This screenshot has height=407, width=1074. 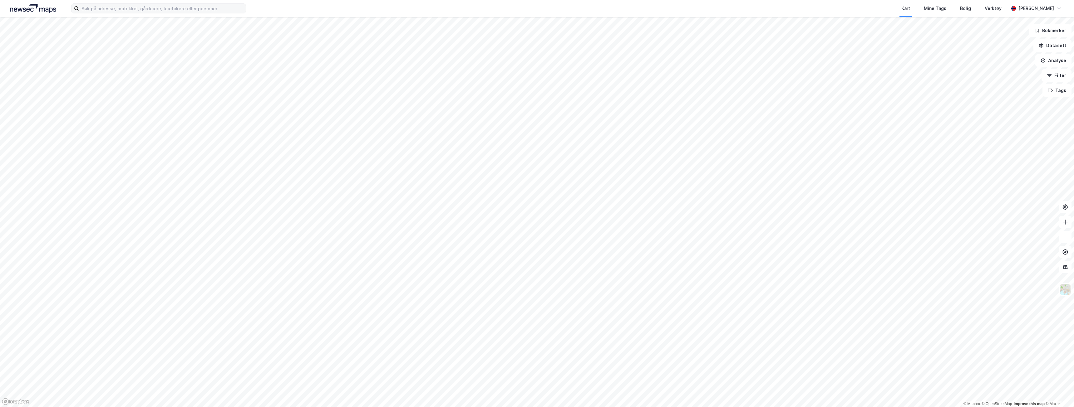 What do you see at coordinates (1050, 31) in the screenshot?
I see `button: Bokmerker` at bounding box center [1050, 31].